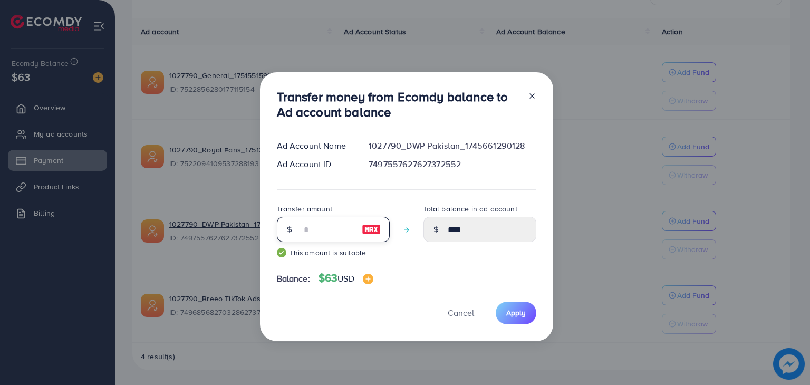  What do you see at coordinates (516, 313) in the screenshot?
I see `button: Apply` at bounding box center [516, 313].